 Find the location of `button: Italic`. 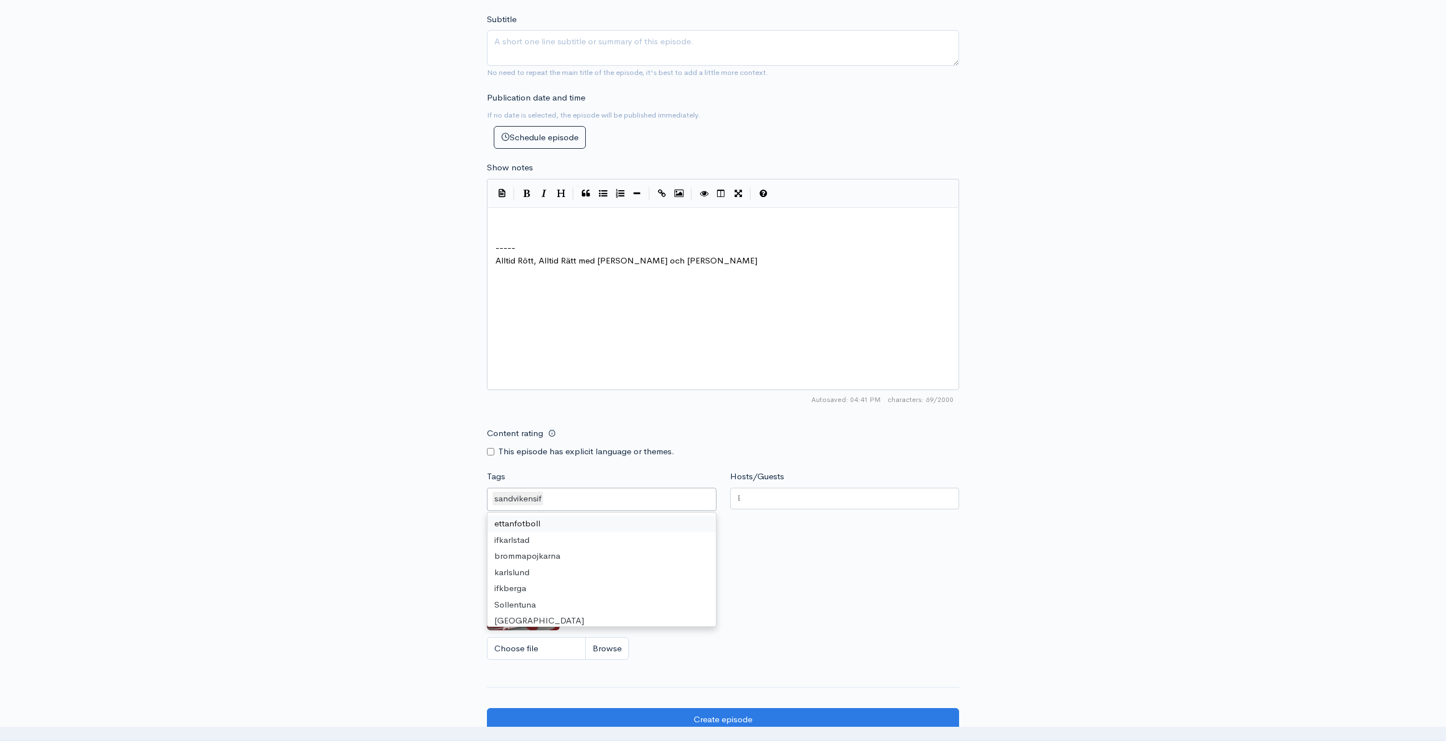

button: Italic is located at coordinates (544, 194).